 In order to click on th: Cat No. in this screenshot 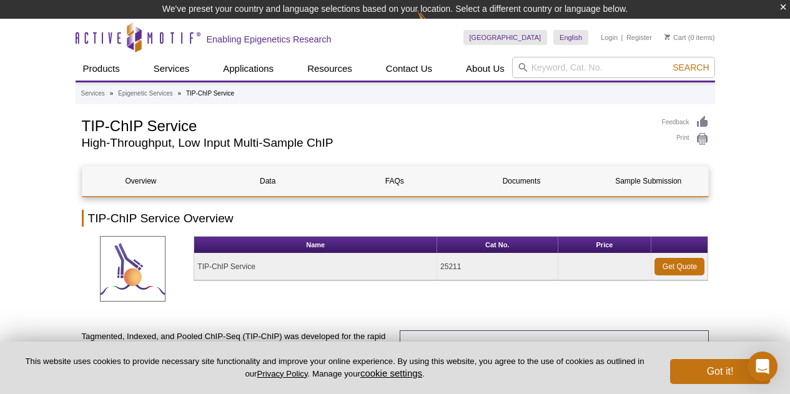, I will do `click(497, 245)`.